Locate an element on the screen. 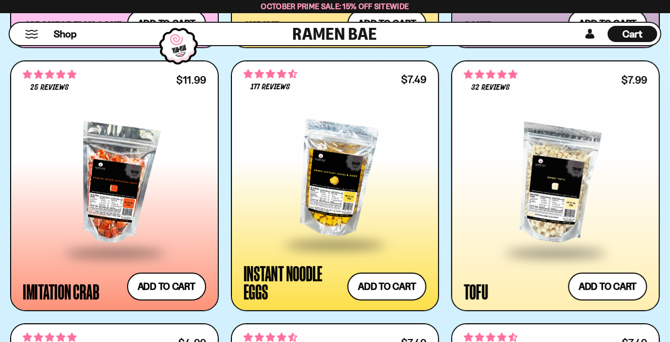 The image size is (670, 342). div: Instant Noodle Eggs is located at coordinates (293, 282).